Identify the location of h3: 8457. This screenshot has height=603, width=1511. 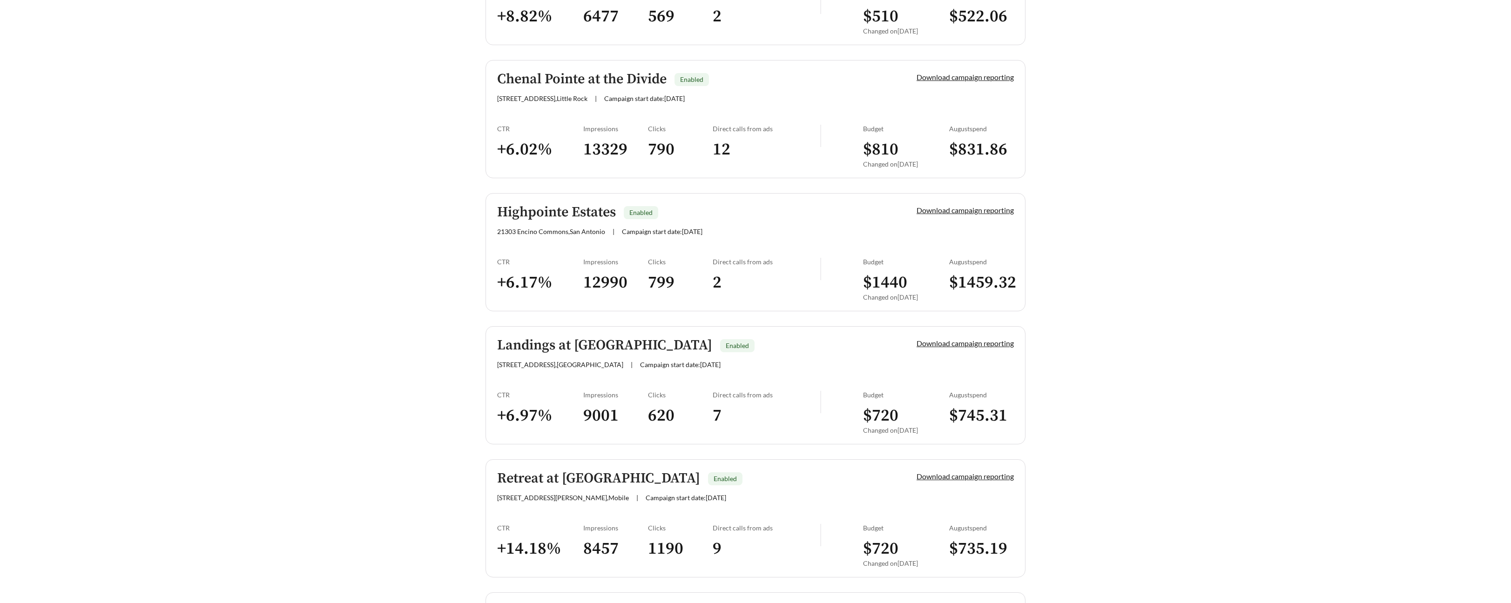
(615, 549).